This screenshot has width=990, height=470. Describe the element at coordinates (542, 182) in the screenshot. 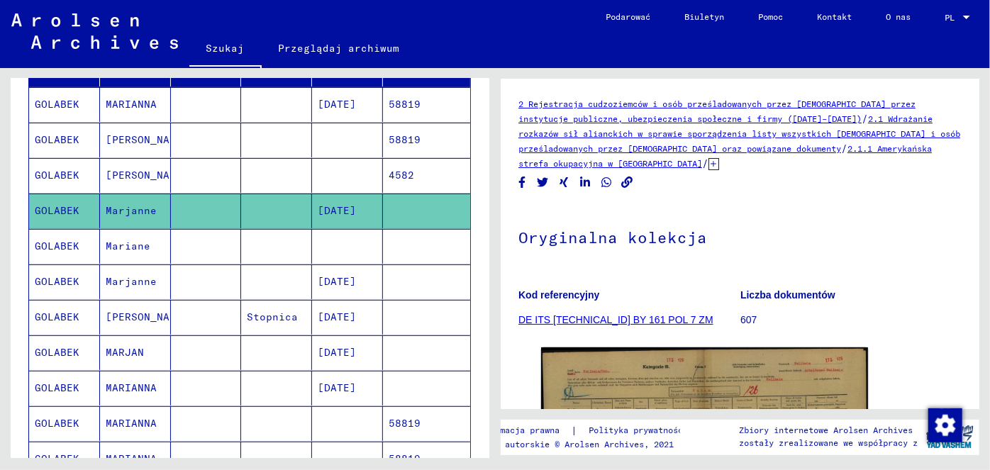

I see `button: Udostępnij na Twitterze` at that location.